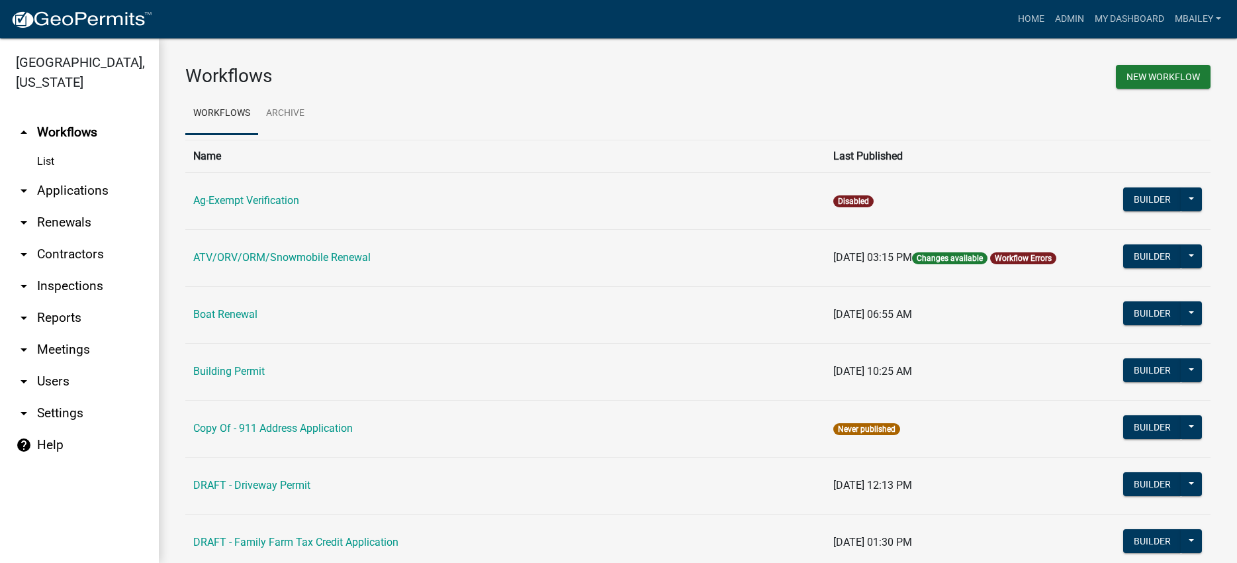 Image resolution: width=1237 pixels, height=563 pixels. Describe the element at coordinates (1129, 19) in the screenshot. I see `a: My Dashboard` at that location.